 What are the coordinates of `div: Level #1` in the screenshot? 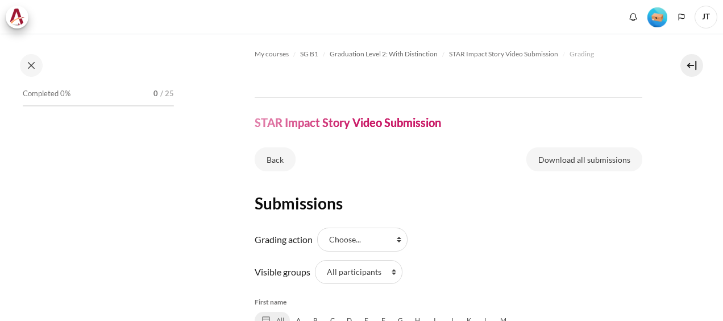 It's located at (657, 16).